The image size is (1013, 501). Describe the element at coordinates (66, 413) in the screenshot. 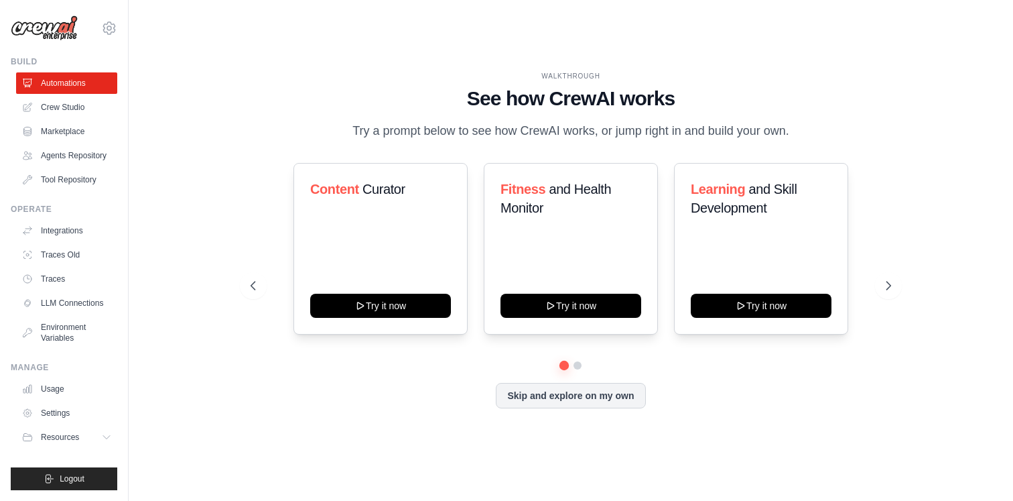

I see `a: Settings` at that location.